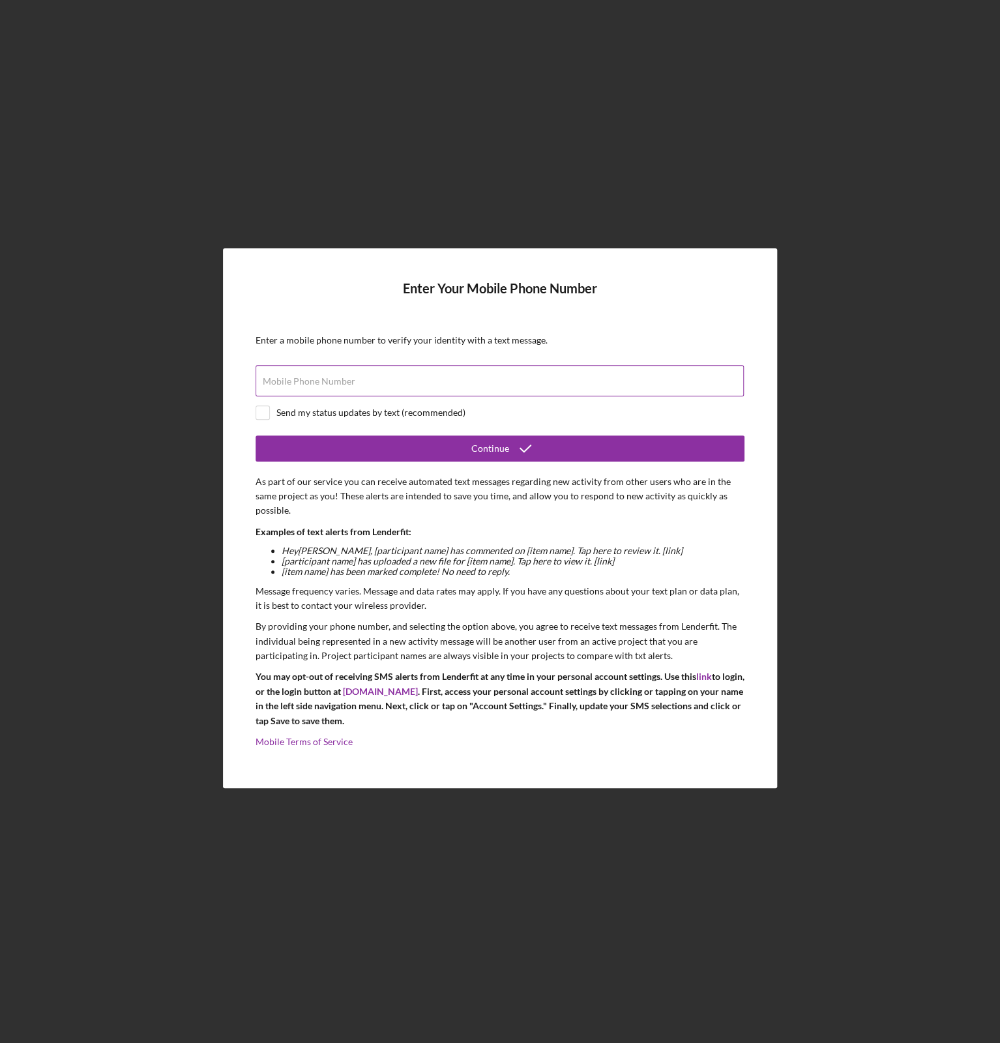 The image size is (1000, 1043). What do you see at coordinates (371, 413) in the screenshot?
I see `div: Send my status updates by text (recommended)` at bounding box center [371, 413].